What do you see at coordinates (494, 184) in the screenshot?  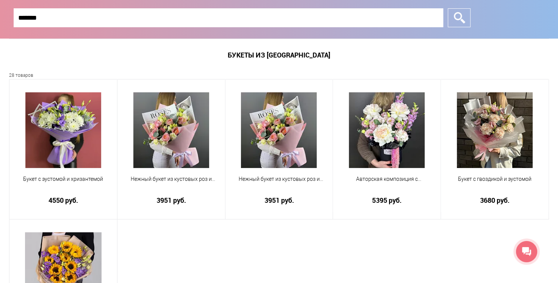 I see `a: Букет с гвоздикой и эустомой` at bounding box center [494, 184].